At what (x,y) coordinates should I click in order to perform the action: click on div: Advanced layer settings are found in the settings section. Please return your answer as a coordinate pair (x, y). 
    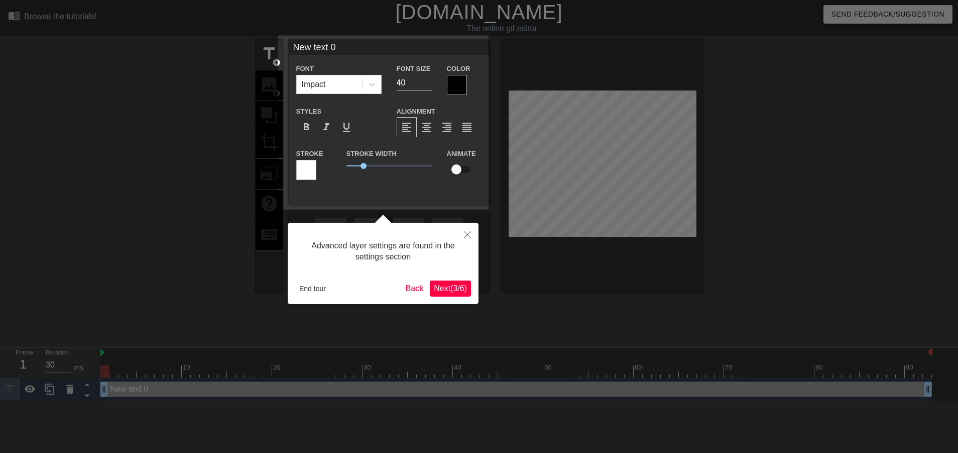
    Looking at the image, I should click on (383, 251).